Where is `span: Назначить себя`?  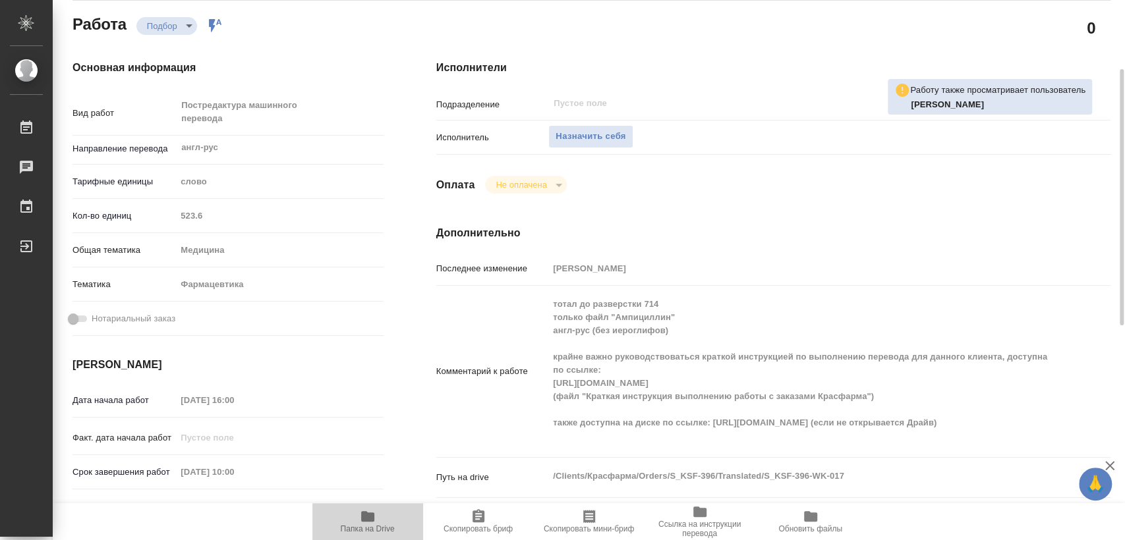
span: Назначить себя is located at coordinates (590, 136).